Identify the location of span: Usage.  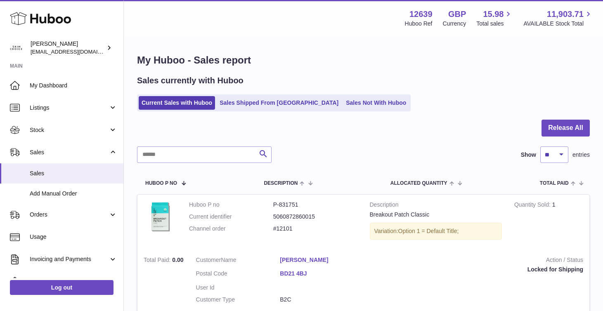
(73, 237).